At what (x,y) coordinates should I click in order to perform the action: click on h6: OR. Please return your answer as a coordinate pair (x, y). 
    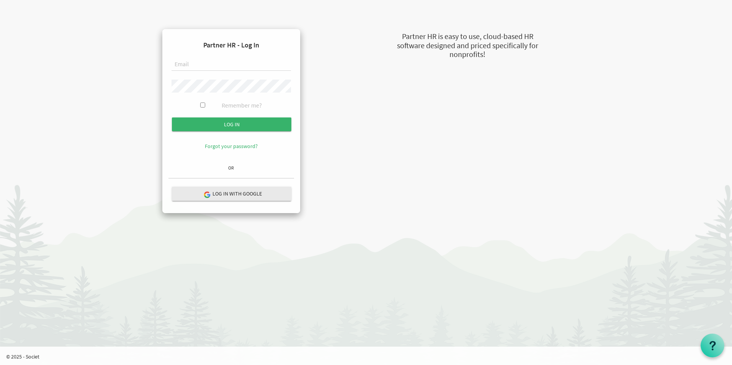
    Looking at the image, I should click on (231, 168).